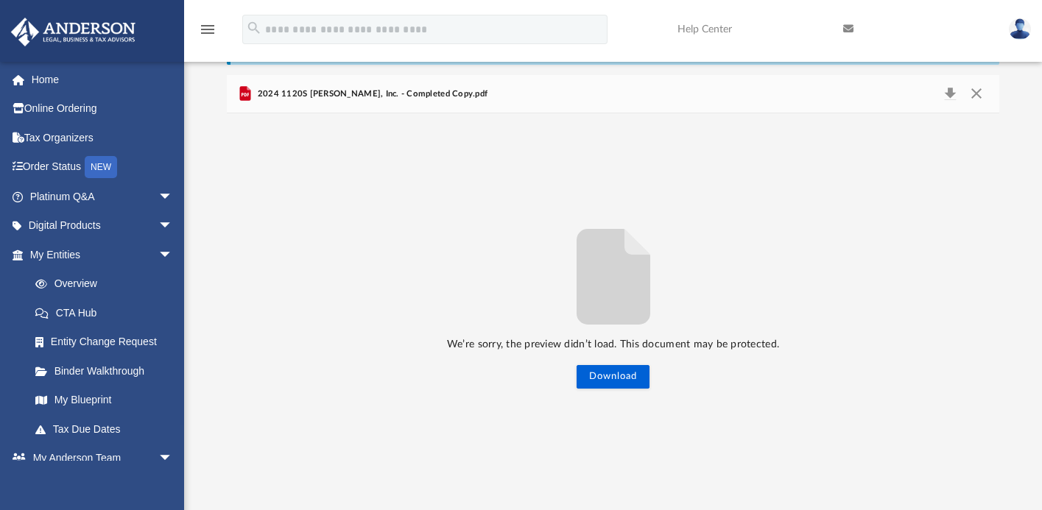 This screenshot has width=1042, height=510. I want to click on a: My Anderson Teamarrow_drop_down, so click(99, 459).